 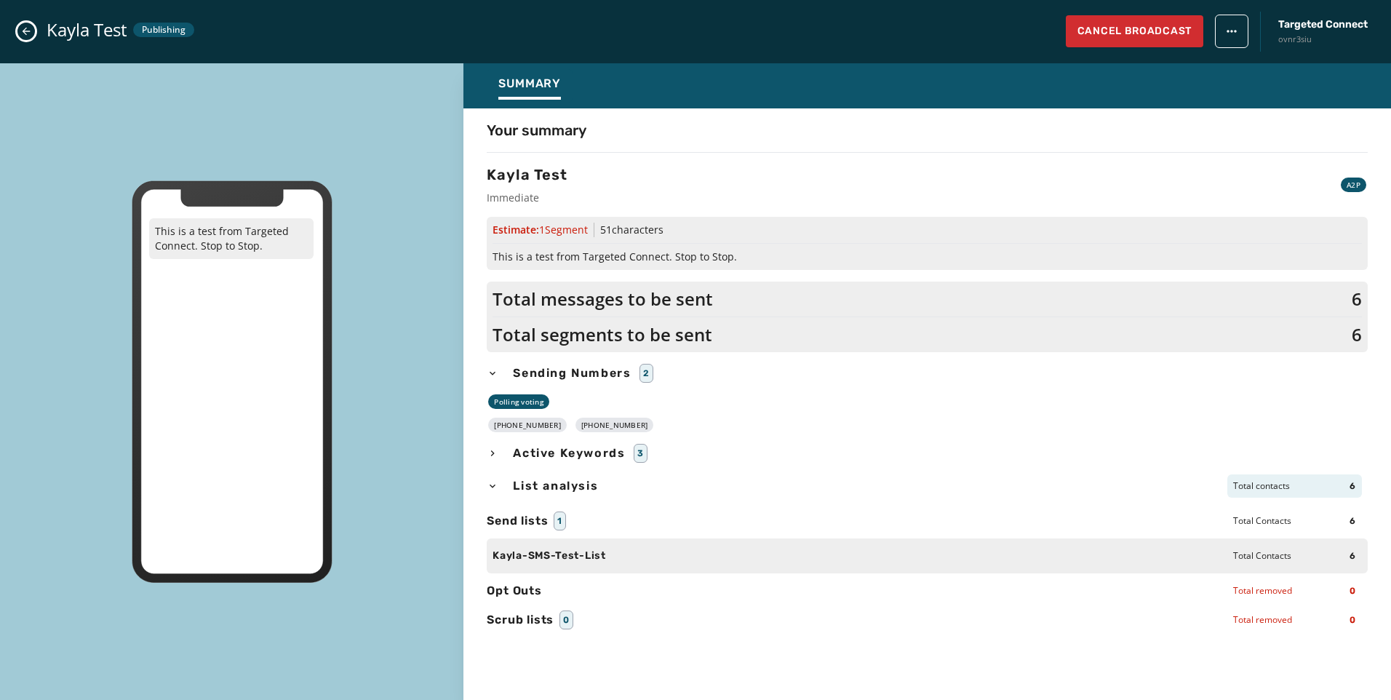 What do you see at coordinates (536, 130) in the screenshot?
I see `h4: Your summary` at bounding box center [536, 130].